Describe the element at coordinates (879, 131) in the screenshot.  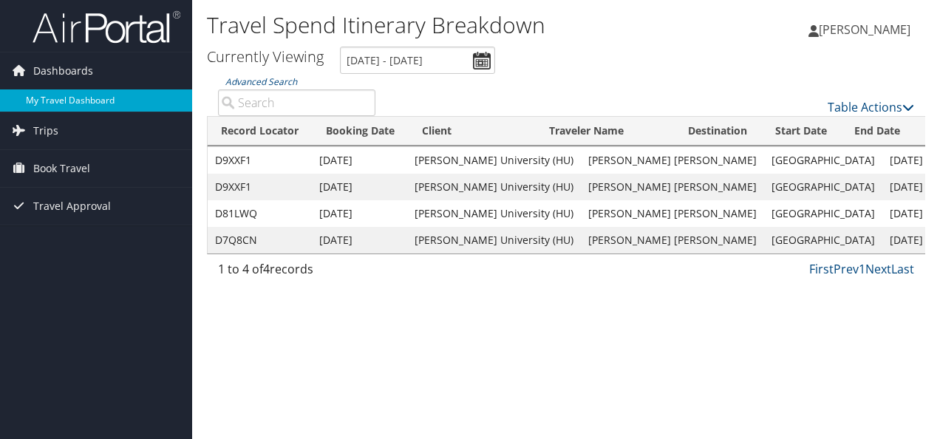
I see `th: End Date: activate to sort column ascending` at that location.